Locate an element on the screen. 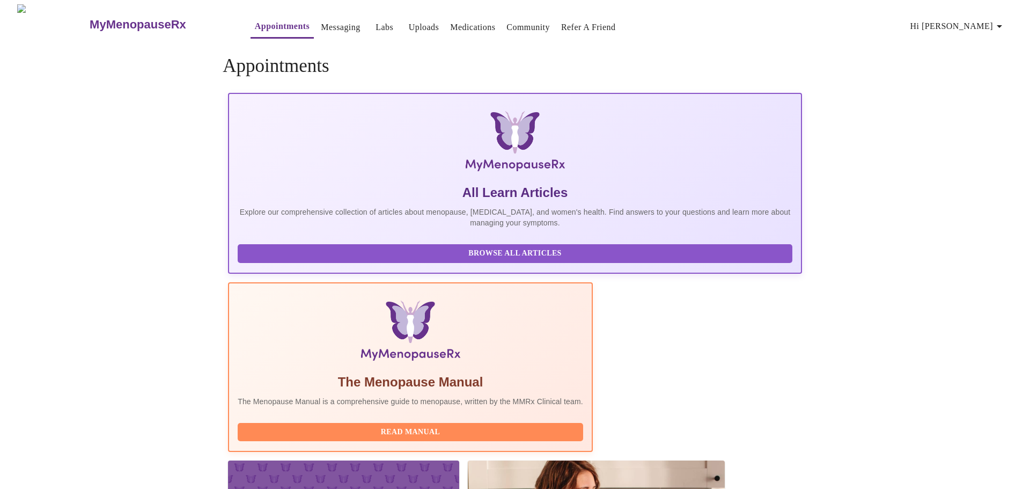 The image size is (1030, 489). a: Messaging is located at coordinates (340, 27).